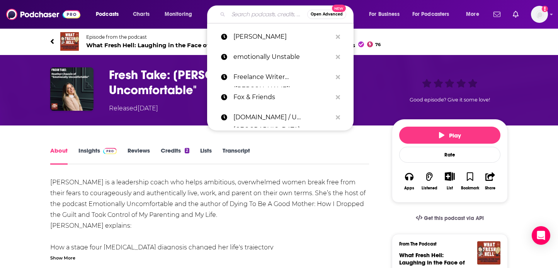 The height and width of the screenshot is (268, 558). Describe the element at coordinates (540, 14) in the screenshot. I see `button: Show profile menu` at that location.